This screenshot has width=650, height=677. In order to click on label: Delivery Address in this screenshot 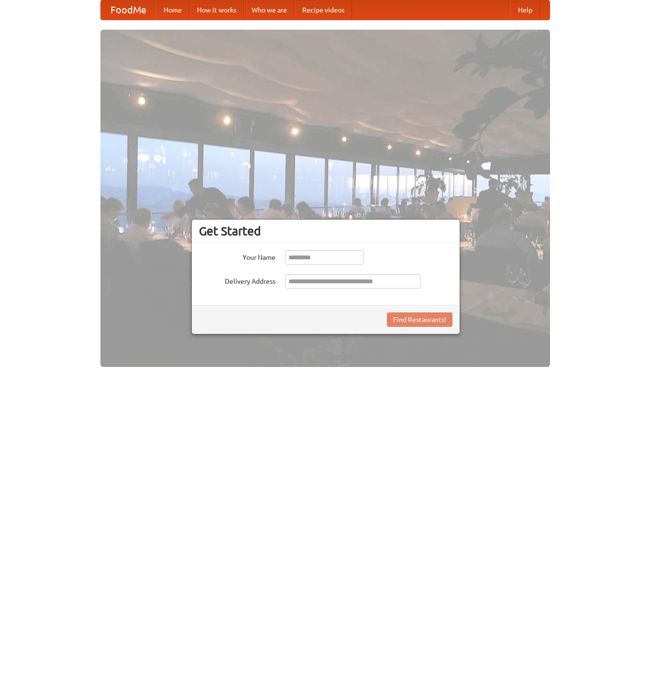, I will do `click(237, 280)`.